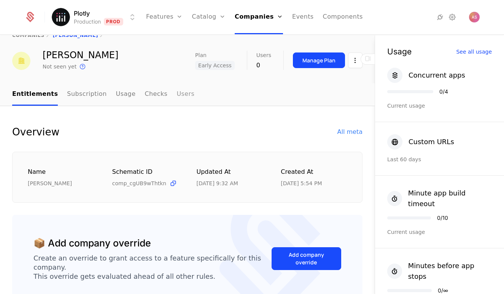 This screenshot has height=294, width=504. Describe the element at coordinates (440, 271) in the screenshot. I see `button: Minutes before app stops` at that location.